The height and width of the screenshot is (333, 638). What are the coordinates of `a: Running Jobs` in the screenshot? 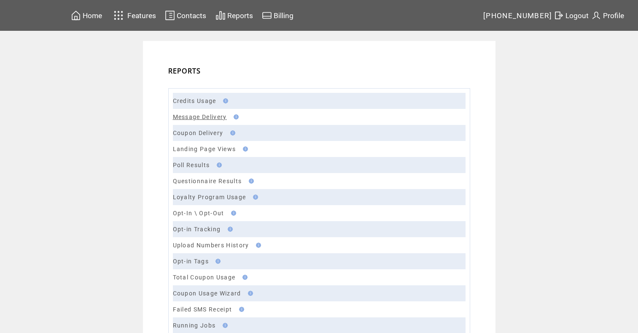 It's located at (194, 325).